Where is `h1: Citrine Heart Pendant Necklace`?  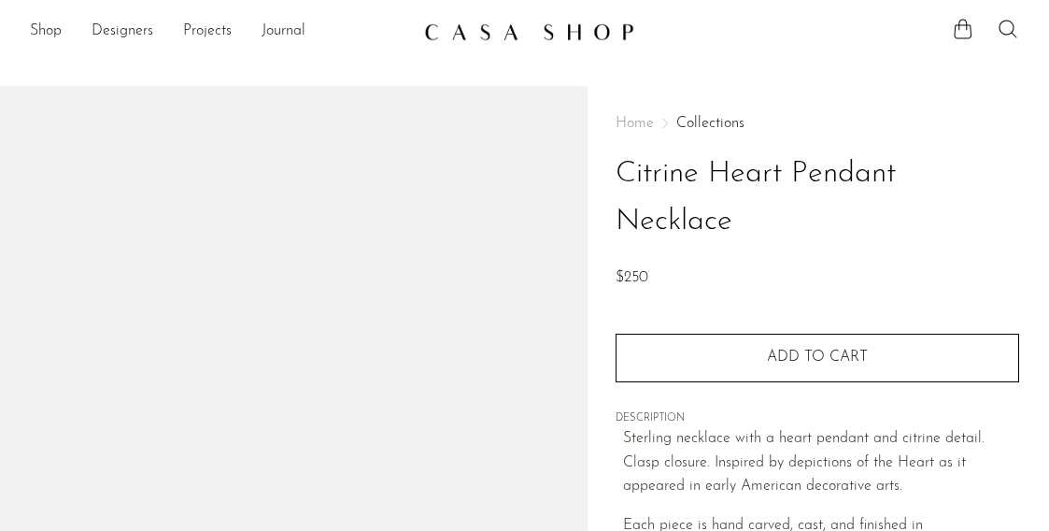 h1: Citrine Heart Pendant Necklace is located at coordinates (818, 198).